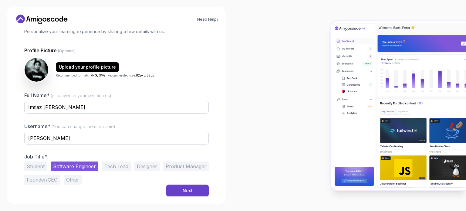 The width and height of the screenshot is (466, 211). I want to click on button: Product Manager, so click(186, 166).